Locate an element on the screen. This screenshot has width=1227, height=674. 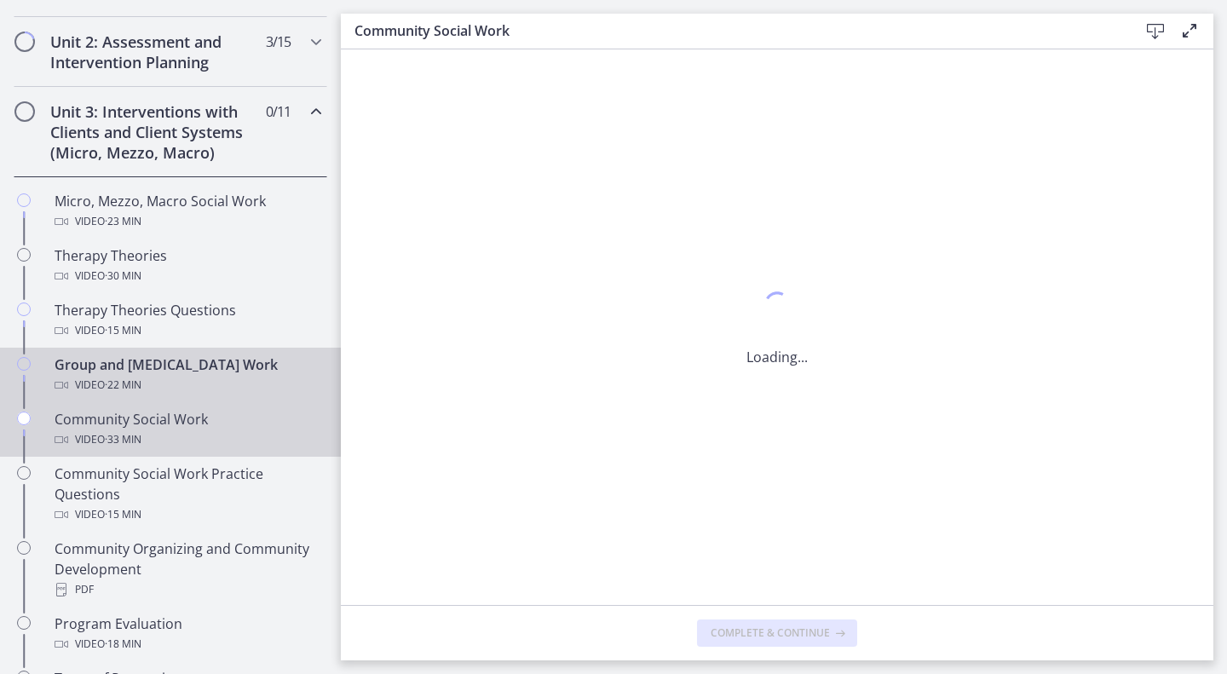
div: PDF is located at coordinates (187, 590).